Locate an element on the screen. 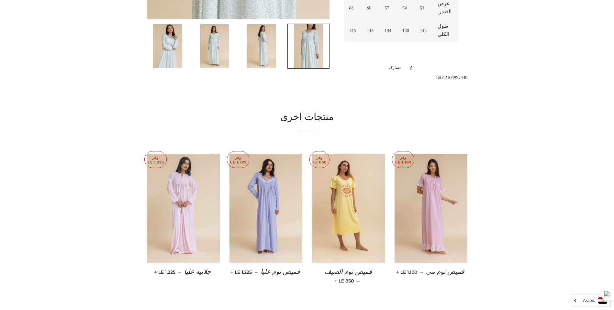 The width and height of the screenshot is (614, 310). span: LE 850 is located at coordinates (345, 281).